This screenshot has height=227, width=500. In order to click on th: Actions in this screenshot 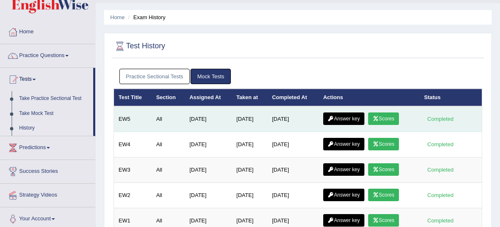, I will do `click(369, 97)`.